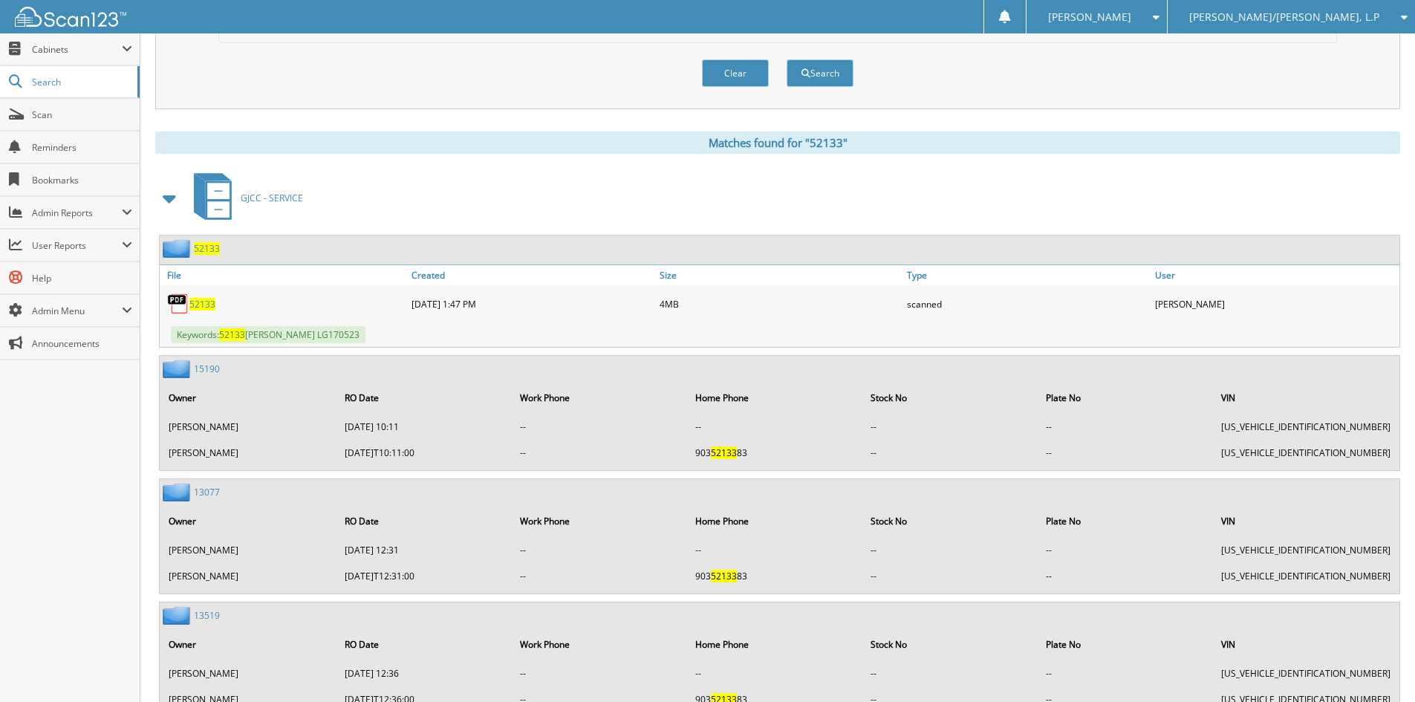 The width and height of the screenshot is (1415, 702). Describe the element at coordinates (284, 275) in the screenshot. I see `a: File` at that location.